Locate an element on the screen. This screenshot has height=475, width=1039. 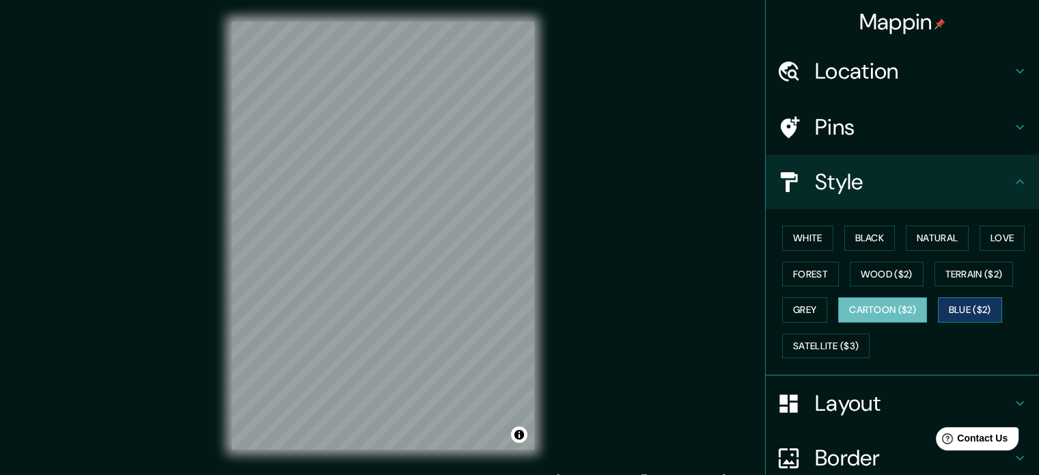
button: White is located at coordinates (808, 238).